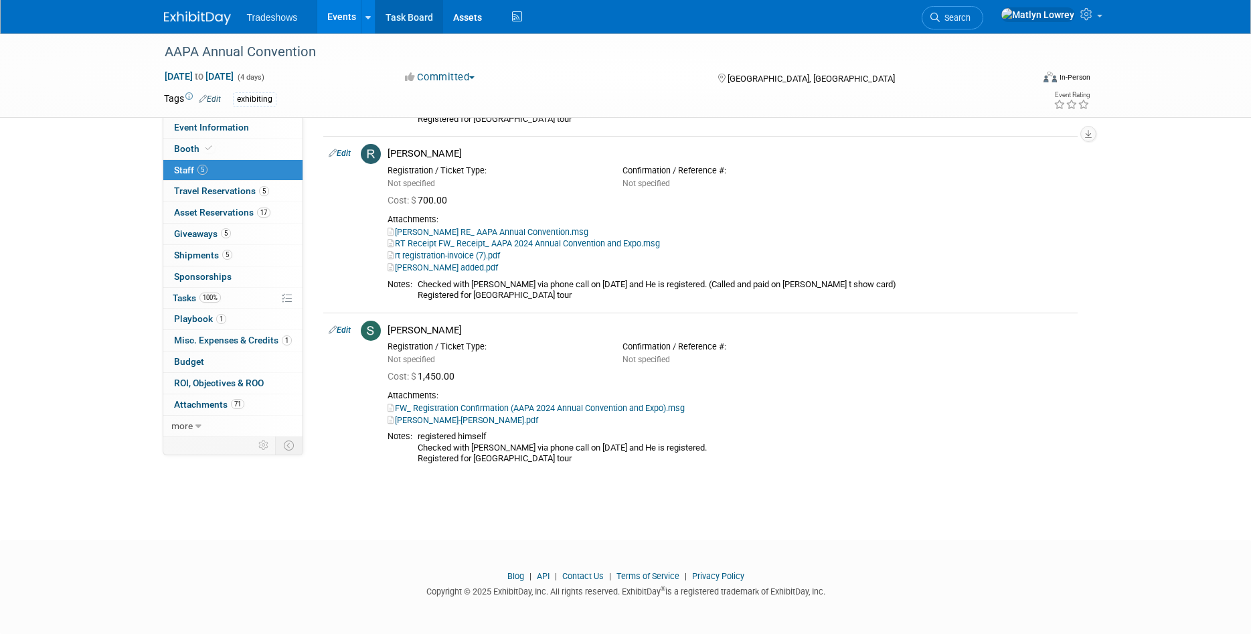 The width and height of the screenshot is (1251, 634). I want to click on a: Booth, so click(233, 149).